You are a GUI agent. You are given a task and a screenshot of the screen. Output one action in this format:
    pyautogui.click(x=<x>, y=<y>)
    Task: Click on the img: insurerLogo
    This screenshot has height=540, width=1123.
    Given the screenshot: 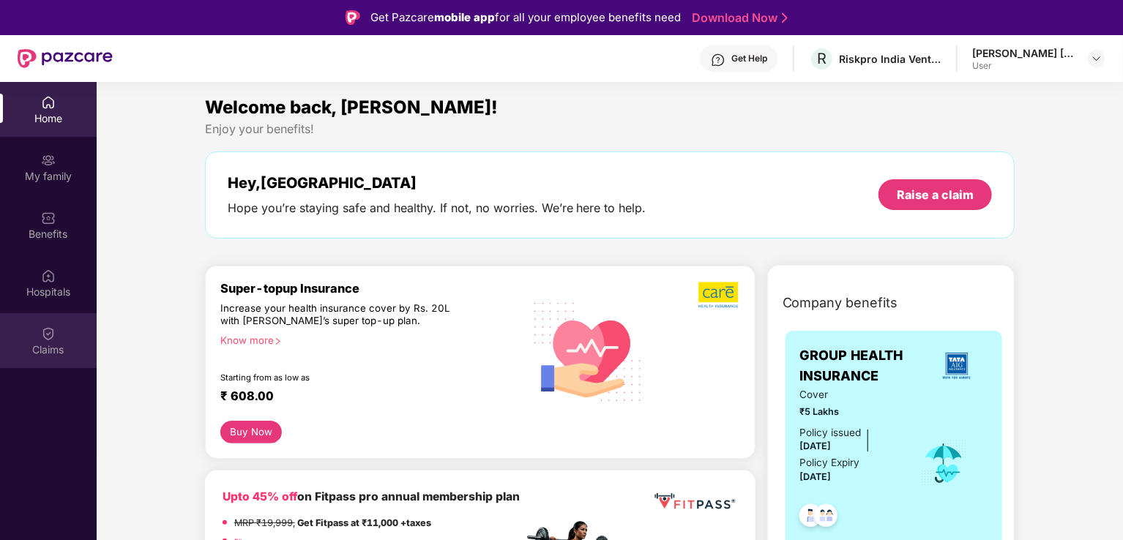 What is the action you would take?
    pyautogui.click(x=957, y=366)
    